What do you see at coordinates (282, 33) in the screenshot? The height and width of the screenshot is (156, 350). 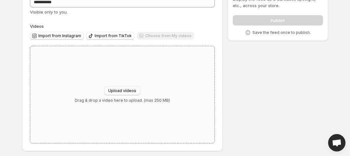 I see `p: Save the feed once to publish.` at bounding box center [282, 33].